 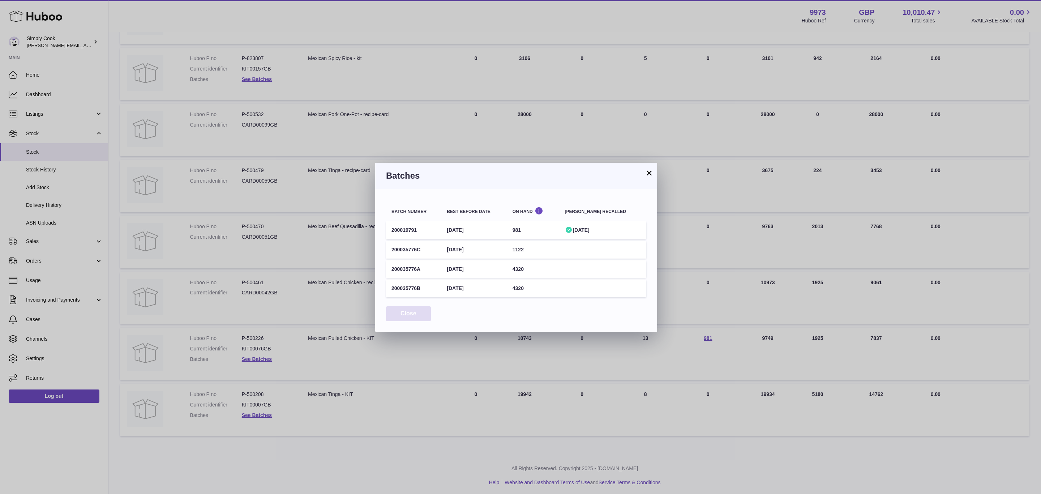 What do you see at coordinates (533, 230) in the screenshot?
I see `td: 981` at bounding box center [533, 230].